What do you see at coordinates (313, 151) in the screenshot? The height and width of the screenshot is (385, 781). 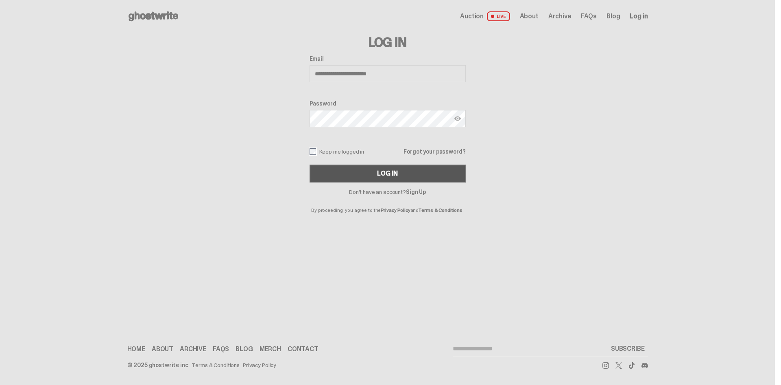 I see `input: Keep me logged in` at bounding box center [313, 151].